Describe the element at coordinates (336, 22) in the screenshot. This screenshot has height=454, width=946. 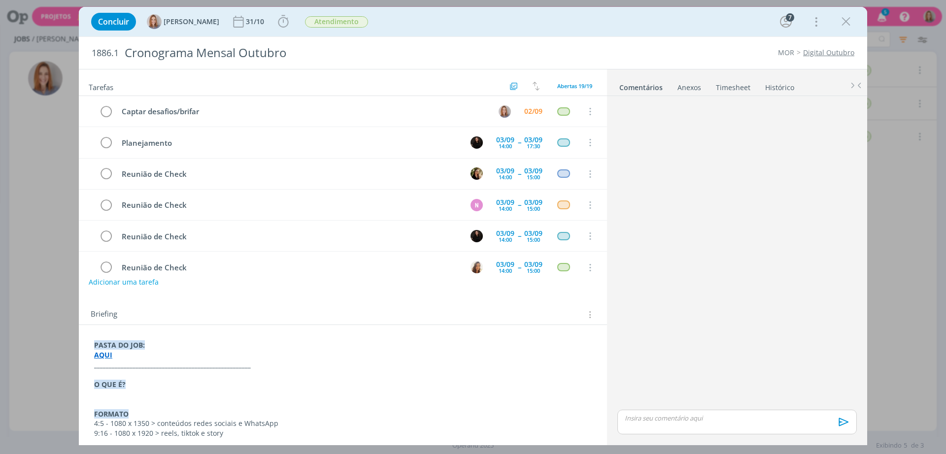
I see `button: Atendimento` at that location.